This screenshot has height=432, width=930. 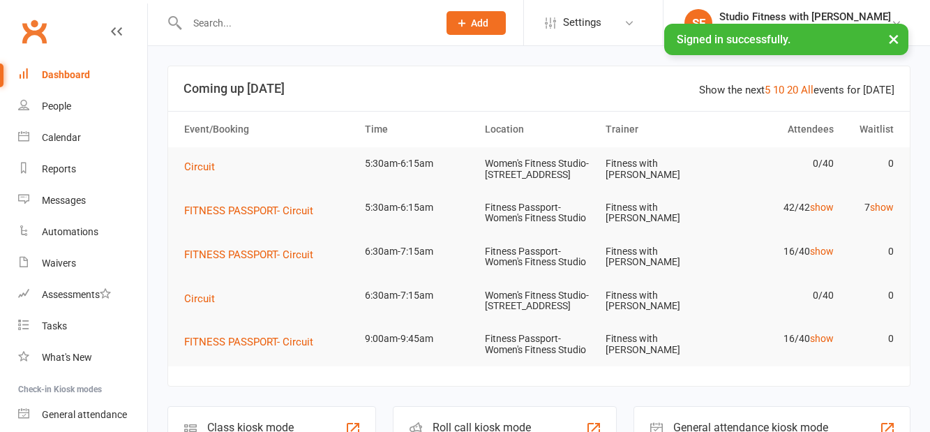 I want to click on a: Messages, so click(x=82, y=200).